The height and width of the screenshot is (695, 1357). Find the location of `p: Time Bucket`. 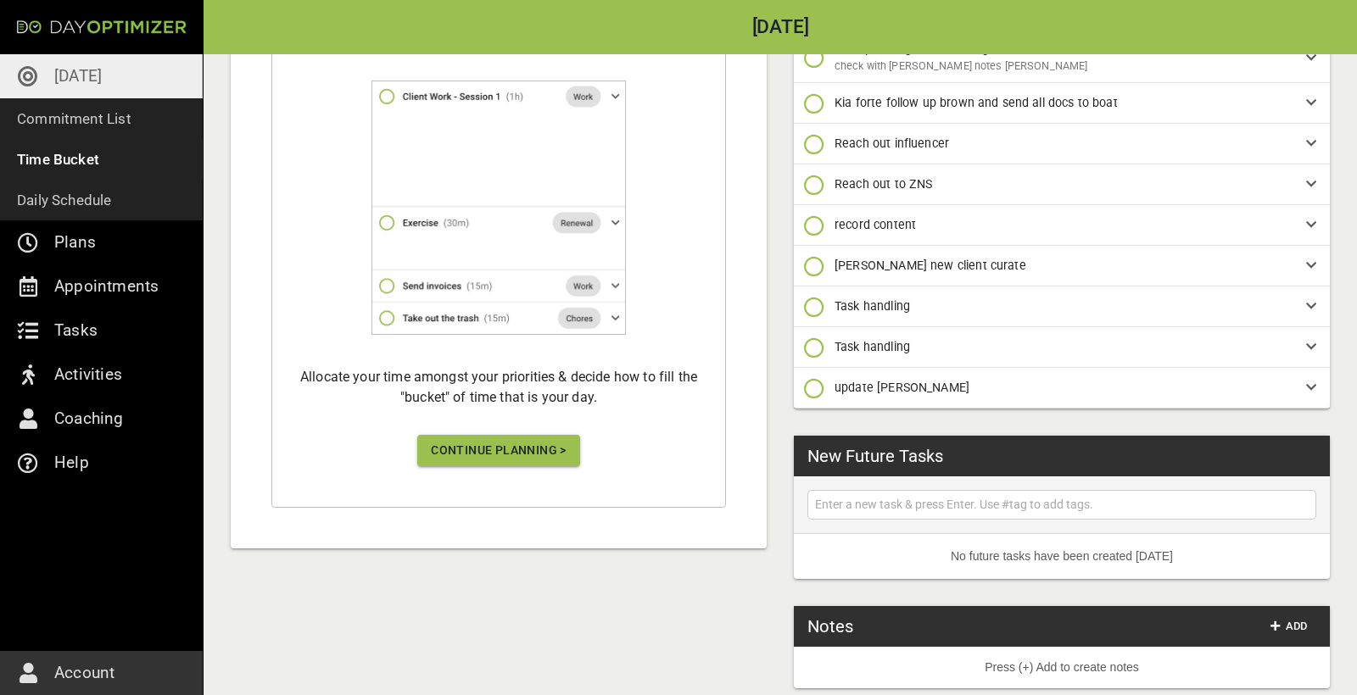

p: Time Bucket is located at coordinates (58, 159).